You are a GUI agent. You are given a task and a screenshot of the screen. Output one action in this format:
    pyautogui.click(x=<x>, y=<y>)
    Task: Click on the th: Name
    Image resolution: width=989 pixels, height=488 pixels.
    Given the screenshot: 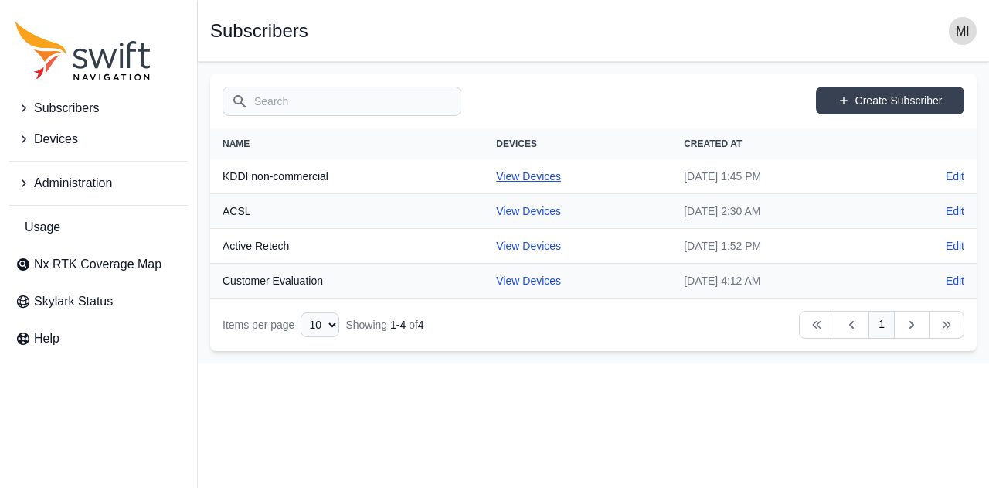 What is the action you would take?
    pyautogui.click(x=347, y=144)
    